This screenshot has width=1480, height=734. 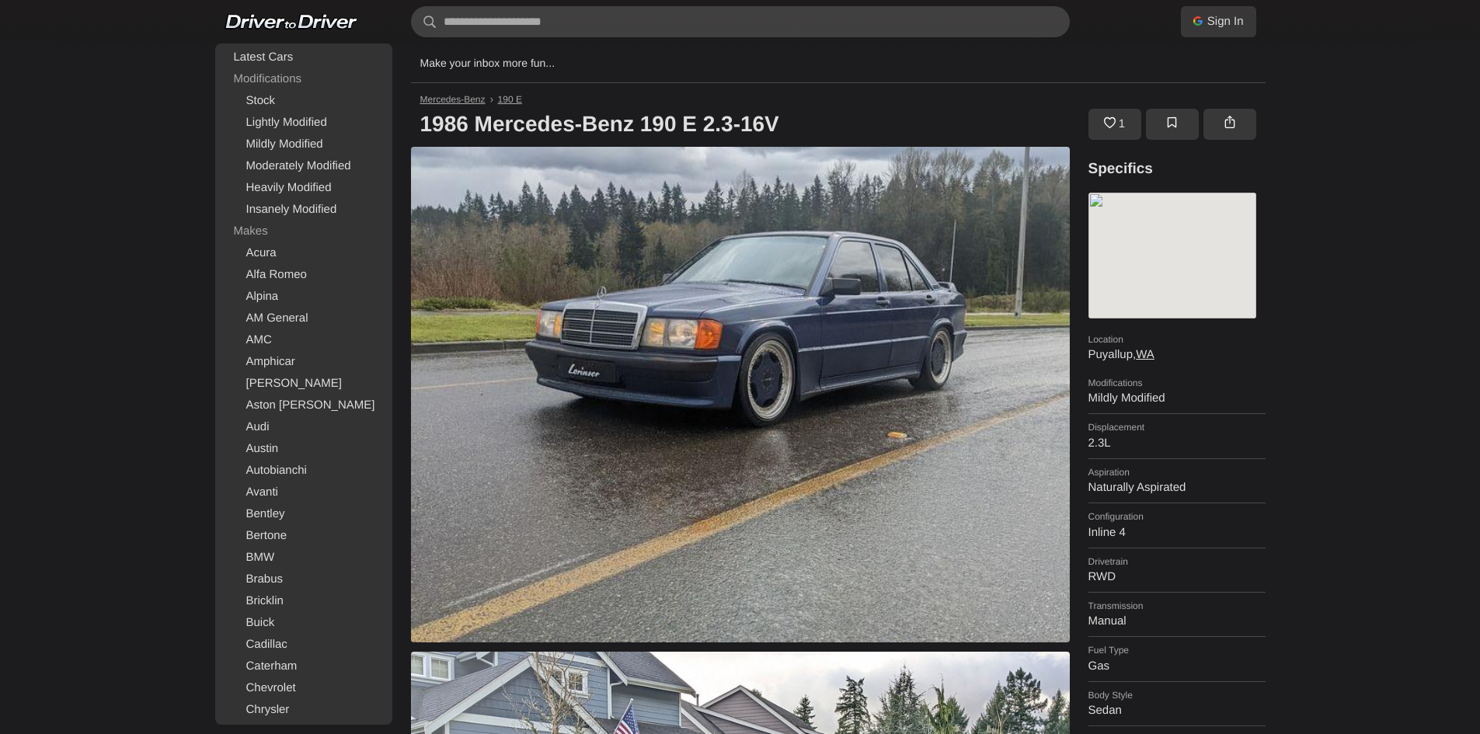 What do you see at coordinates (304, 144) in the screenshot?
I see `a: Mildly Modified` at bounding box center [304, 144].